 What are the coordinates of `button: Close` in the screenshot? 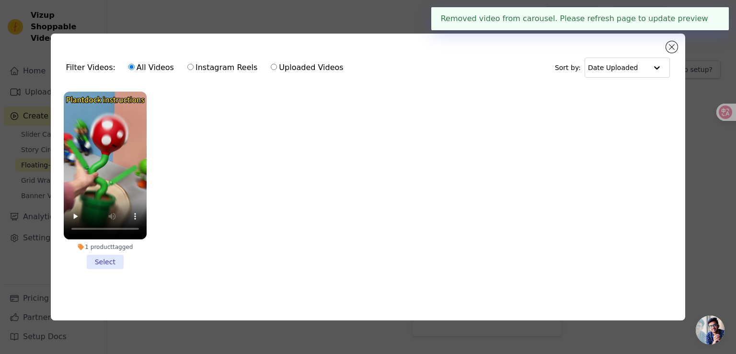 It's located at (714, 19).